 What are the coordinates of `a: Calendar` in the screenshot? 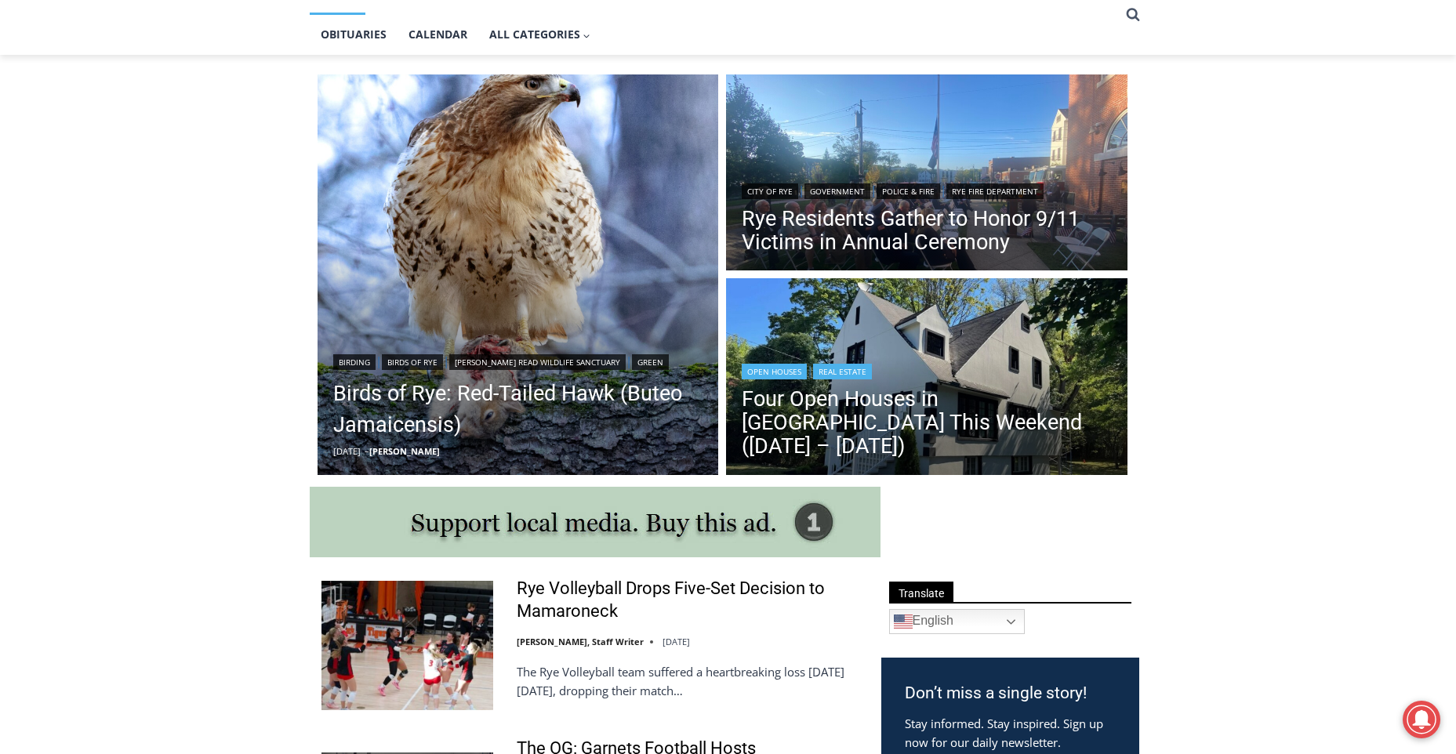 It's located at (438, 35).